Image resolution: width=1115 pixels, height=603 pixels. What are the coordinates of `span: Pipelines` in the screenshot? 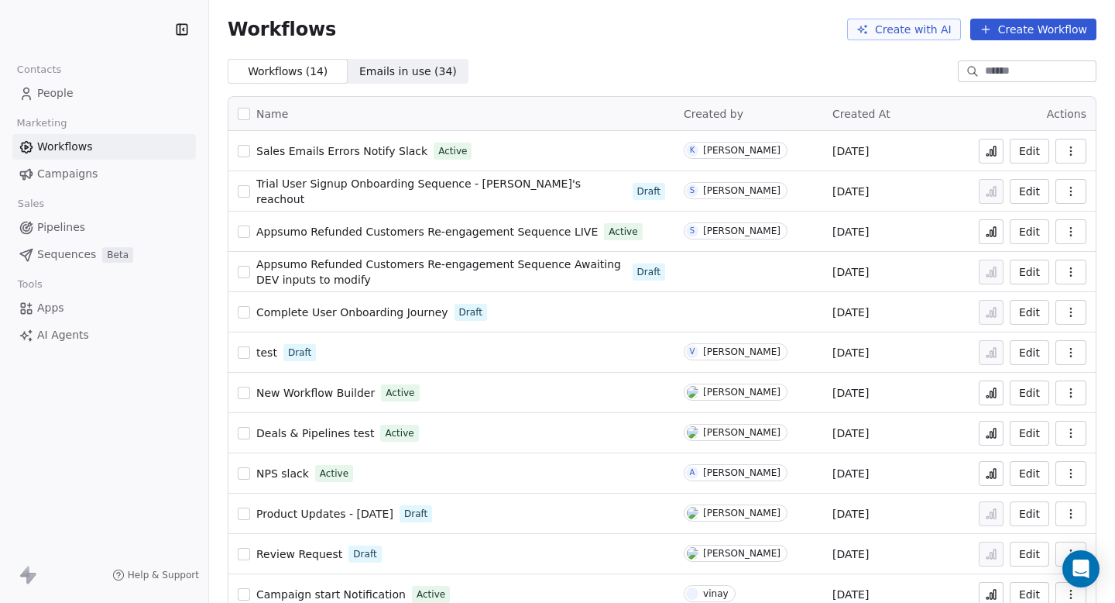 It's located at (61, 227).